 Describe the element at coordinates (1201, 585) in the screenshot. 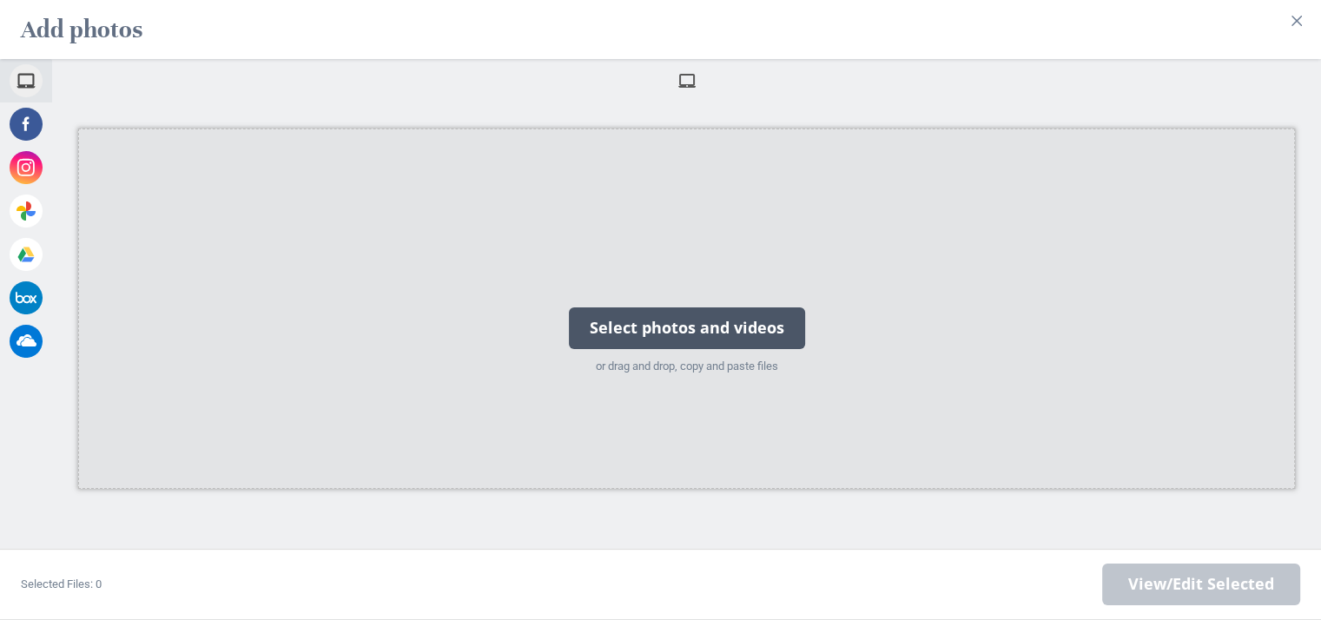

I see `span: Next` at that location.